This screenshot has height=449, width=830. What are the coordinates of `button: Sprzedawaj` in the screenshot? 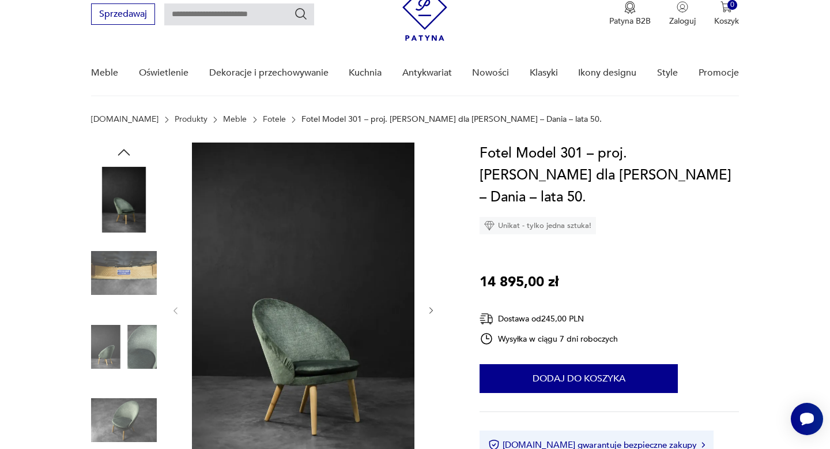 It's located at (123, 14).